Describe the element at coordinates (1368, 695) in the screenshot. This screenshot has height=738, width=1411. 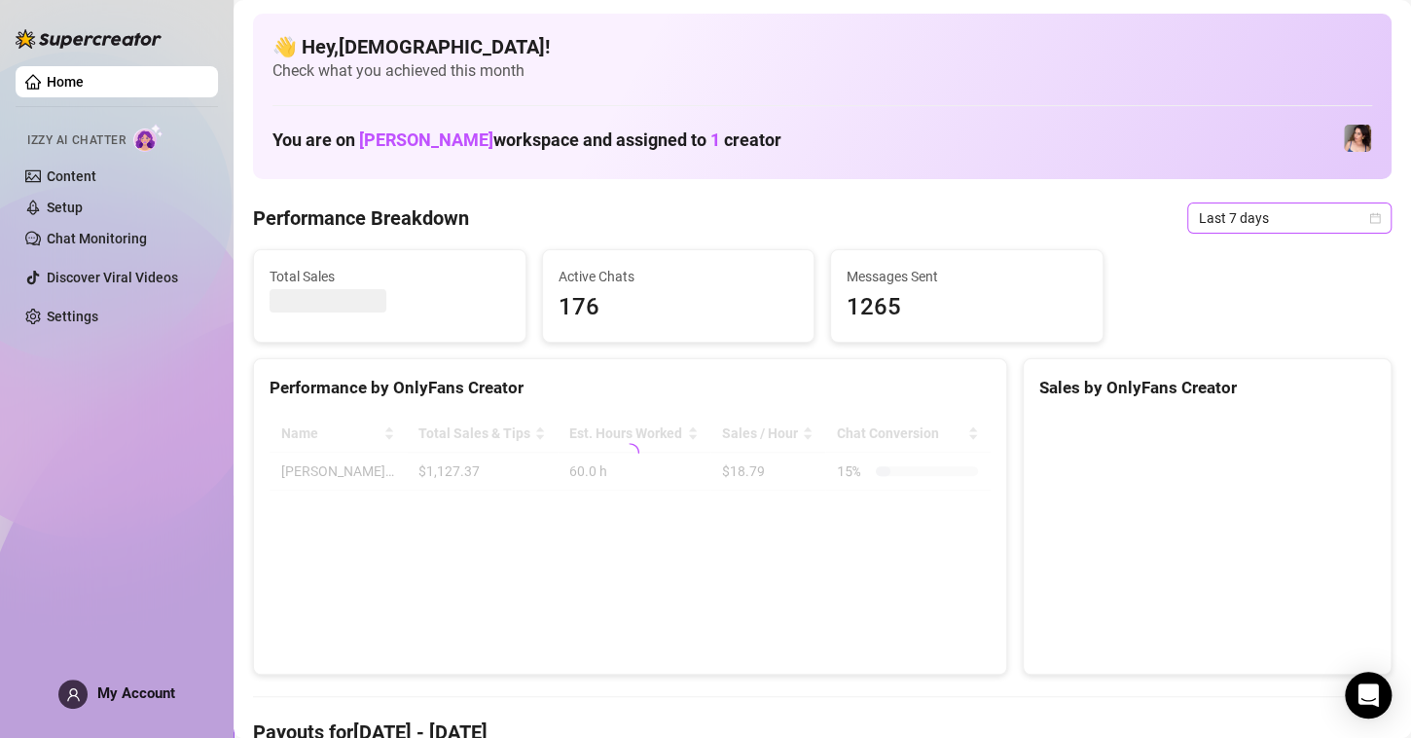
I see `div: Open Intercom Messenger` at that location.